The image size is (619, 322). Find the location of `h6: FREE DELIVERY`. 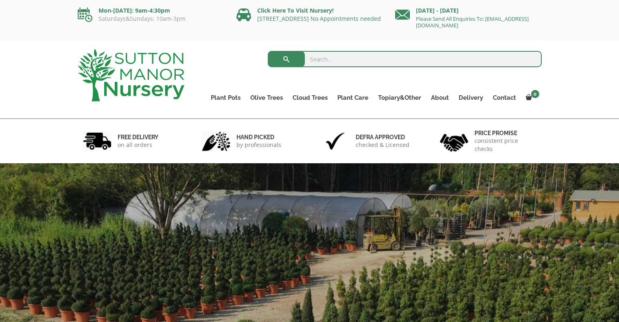

h6: FREE DELIVERY is located at coordinates (138, 137).